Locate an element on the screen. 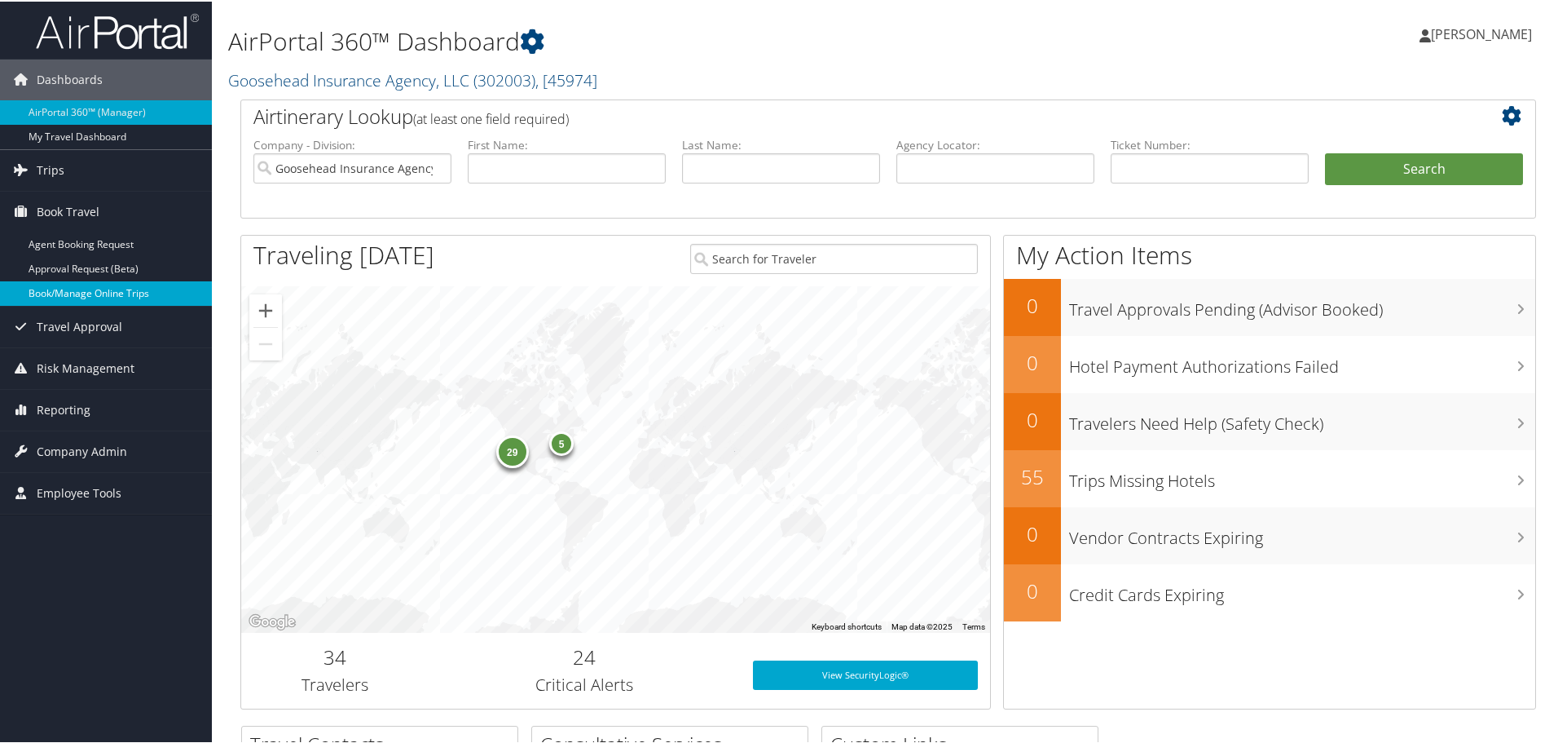 Image resolution: width=1558 pixels, height=743 pixels. a: 55Trips Missing Hotels is located at coordinates (1270, 477).